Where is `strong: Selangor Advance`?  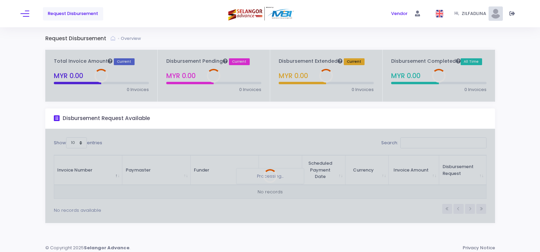
strong: Selangor Advance is located at coordinates (107, 248).